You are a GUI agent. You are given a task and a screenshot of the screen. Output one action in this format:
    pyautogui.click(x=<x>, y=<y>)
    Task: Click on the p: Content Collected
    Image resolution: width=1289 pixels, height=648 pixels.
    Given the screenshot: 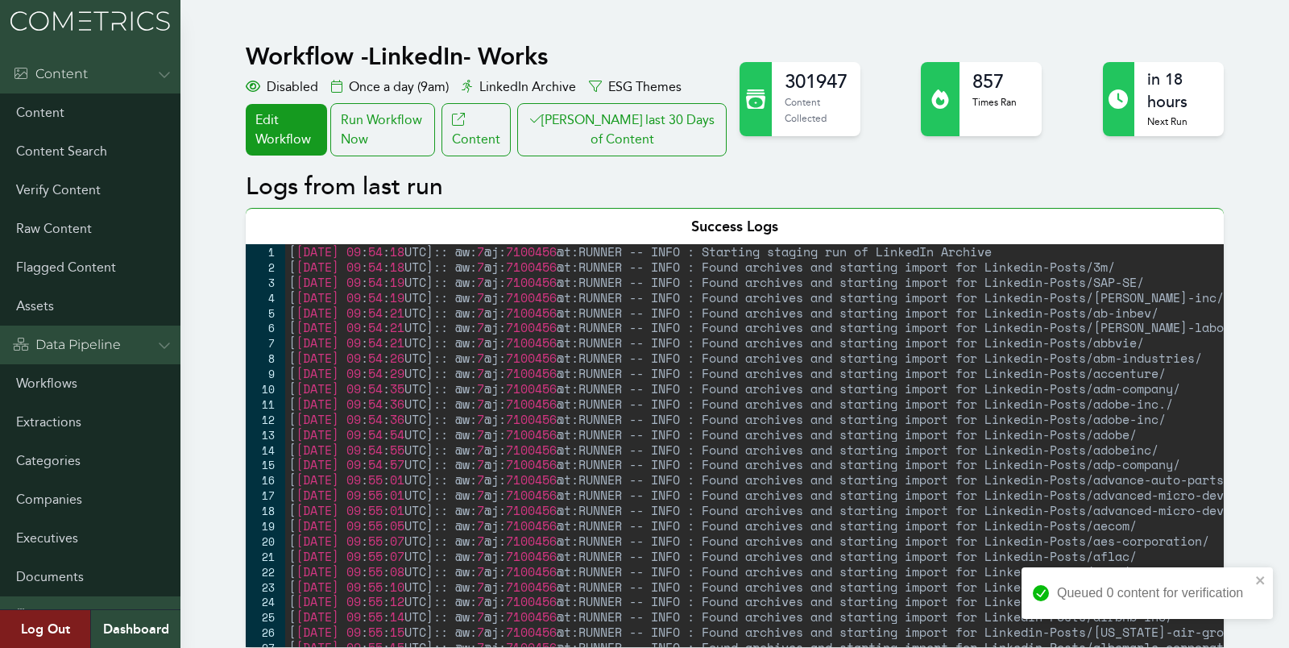 What is the action you would take?
    pyautogui.click(x=816, y=110)
    